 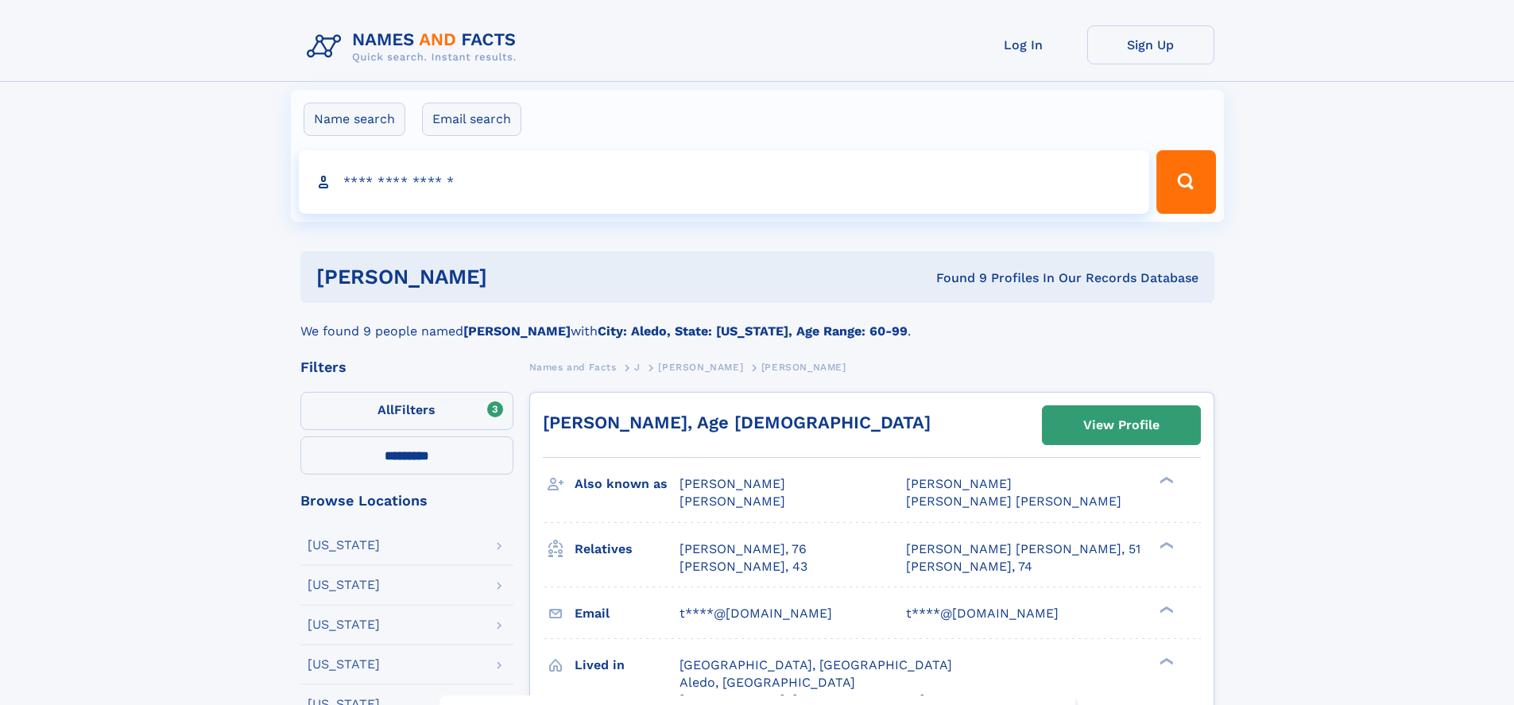 What do you see at coordinates (407, 367) in the screenshot?
I see `div: Filters` at bounding box center [407, 367].